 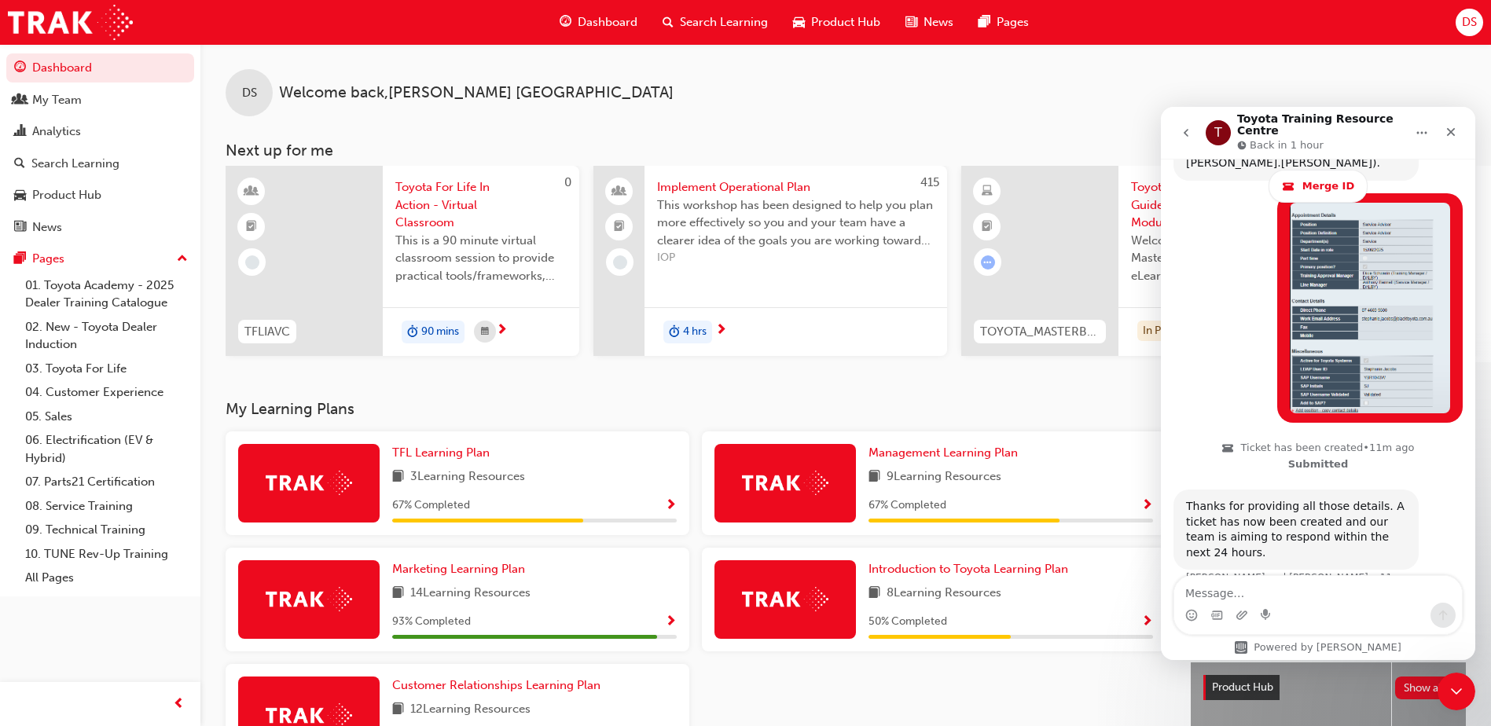 I want to click on a: 08. Service Training, so click(x=106, y=506).